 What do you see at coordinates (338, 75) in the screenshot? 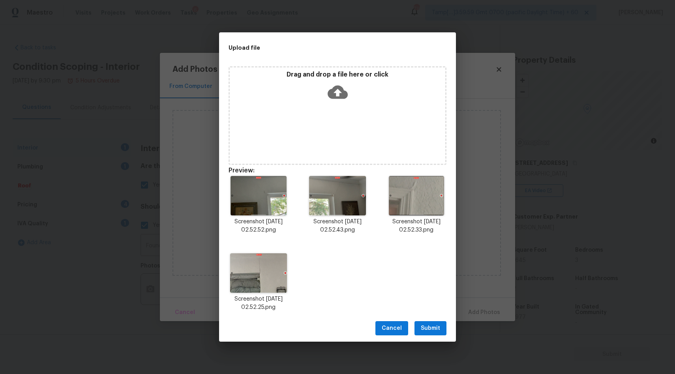
I see `p: Drag and drop a file here or click` at bounding box center [338, 75].